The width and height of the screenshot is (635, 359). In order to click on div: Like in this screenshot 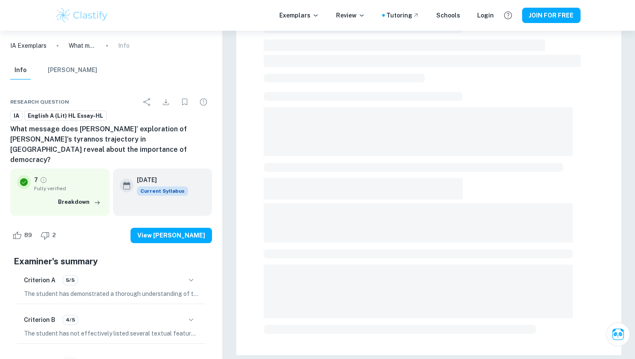, I will do `click(23, 235)`.